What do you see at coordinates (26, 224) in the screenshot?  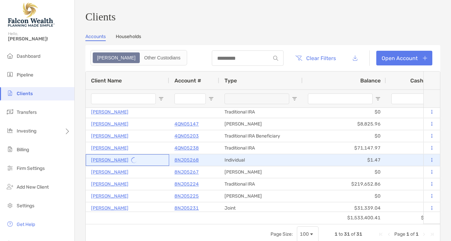 I see `span: Get Help` at bounding box center [26, 224].